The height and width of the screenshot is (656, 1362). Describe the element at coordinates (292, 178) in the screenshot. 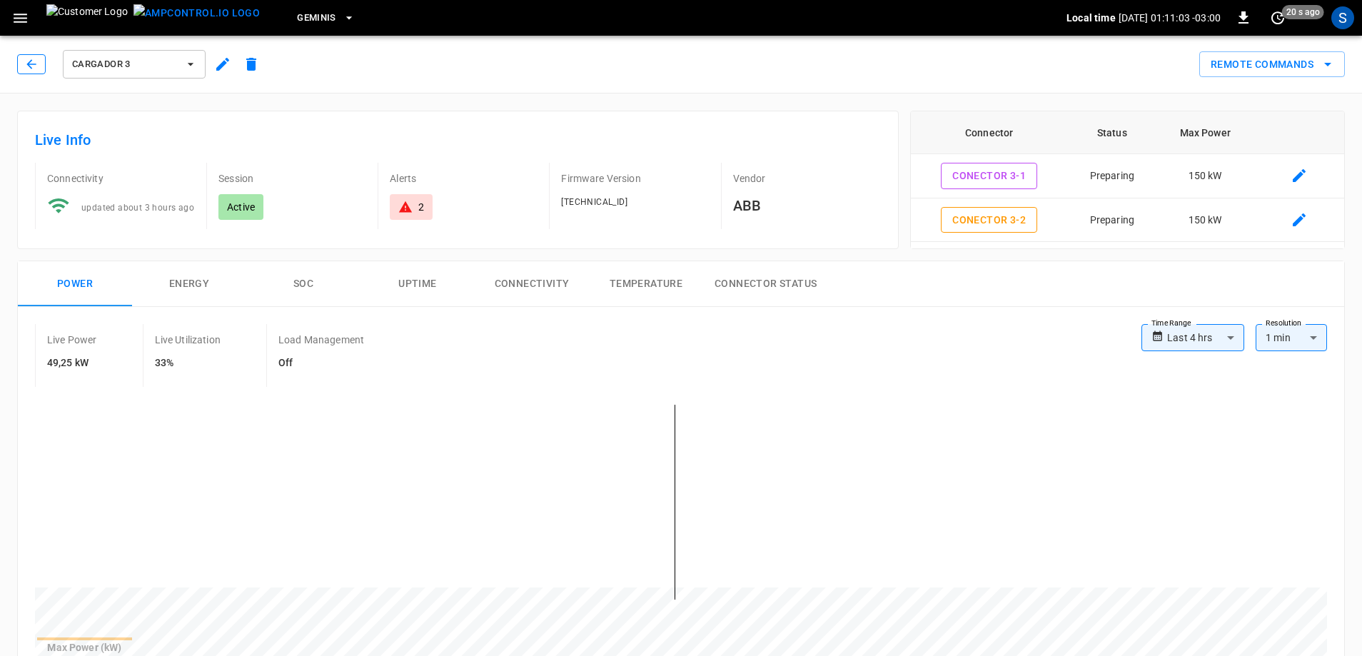

I see `p: Session` at that location.